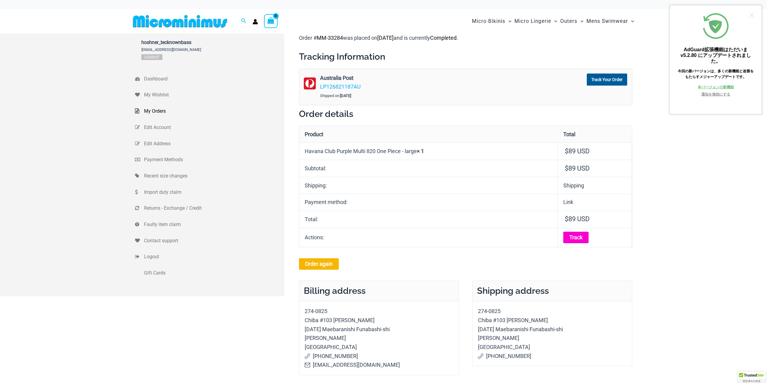 This screenshot has width=767, height=383. What do you see at coordinates (213, 208) in the screenshot?
I see `span: Returns - Exchange / Credit` at bounding box center [213, 208].